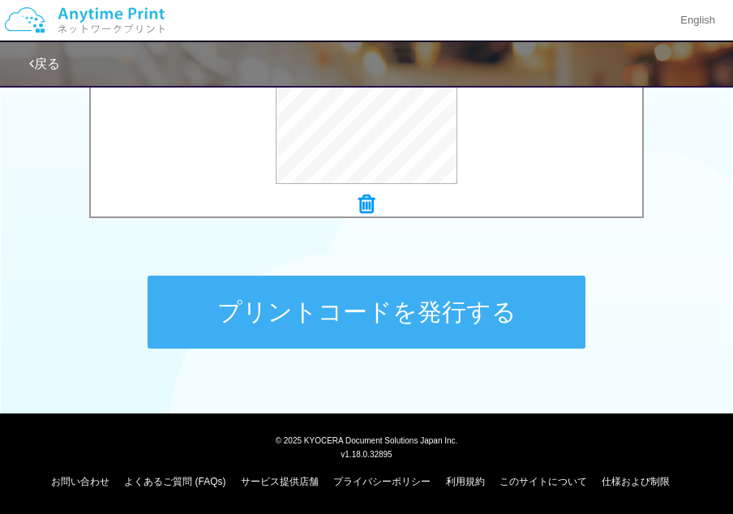  Describe the element at coordinates (465, 482) in the screenshot. I see `a: 利用規約` at that location.